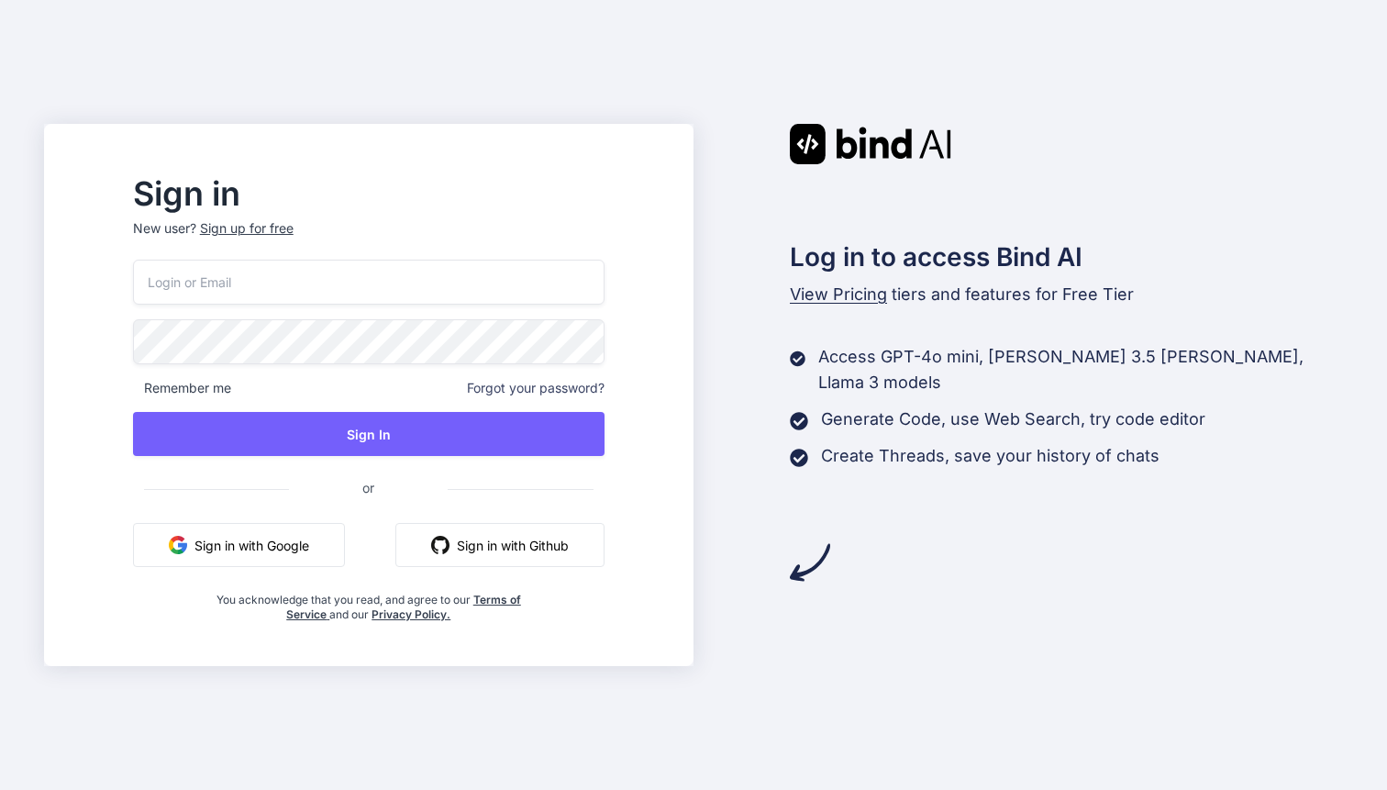 The image size is (1387, 790). What do you see at coordinates (369, 239) in the screenshot?
I see `p: New user?` at bounding box center [369, 239].